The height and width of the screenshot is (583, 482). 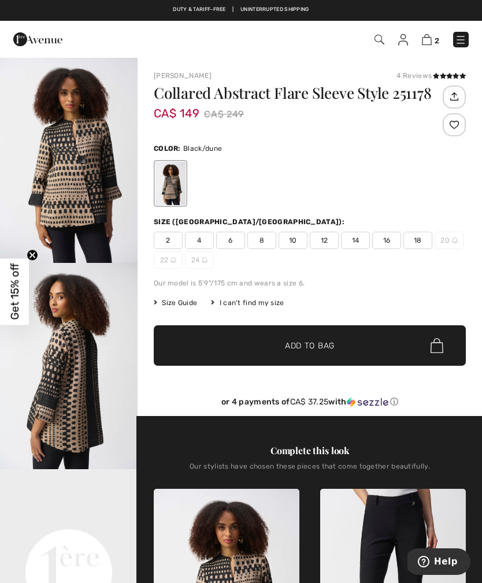 I want to click on span: 10, so click(x=293, y=241).